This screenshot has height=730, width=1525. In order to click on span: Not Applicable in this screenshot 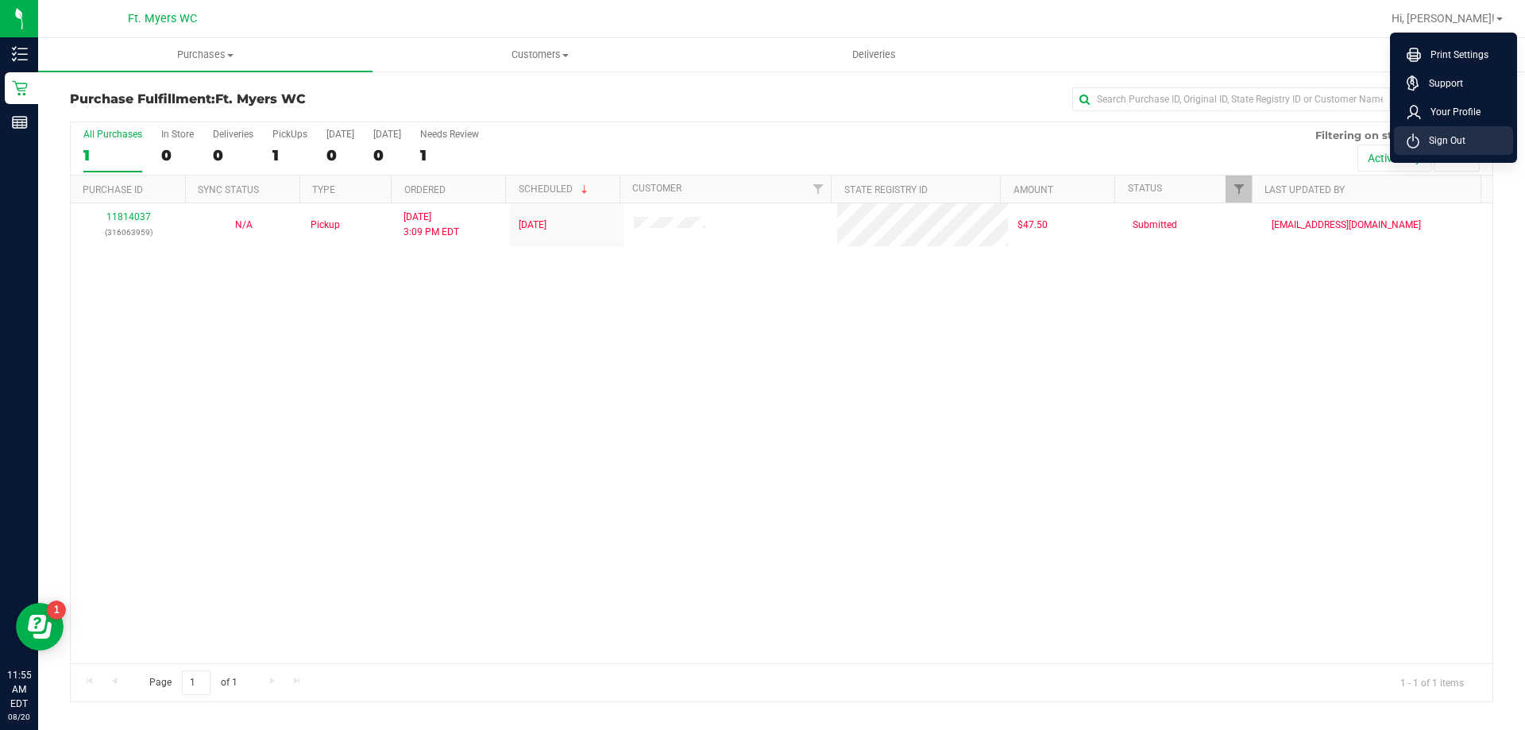, I will do `click(244, 225)`.